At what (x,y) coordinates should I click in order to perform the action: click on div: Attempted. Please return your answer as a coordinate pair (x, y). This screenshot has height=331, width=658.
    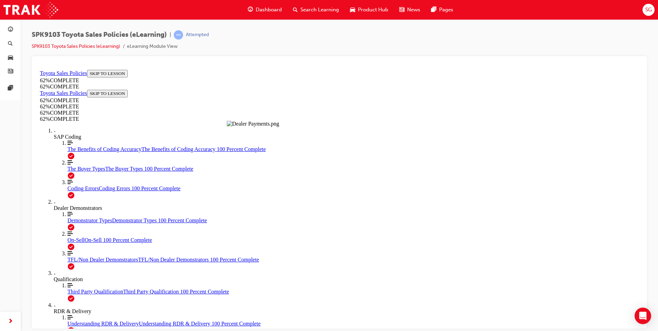
    Looking at the image, I should click on (197, 35).